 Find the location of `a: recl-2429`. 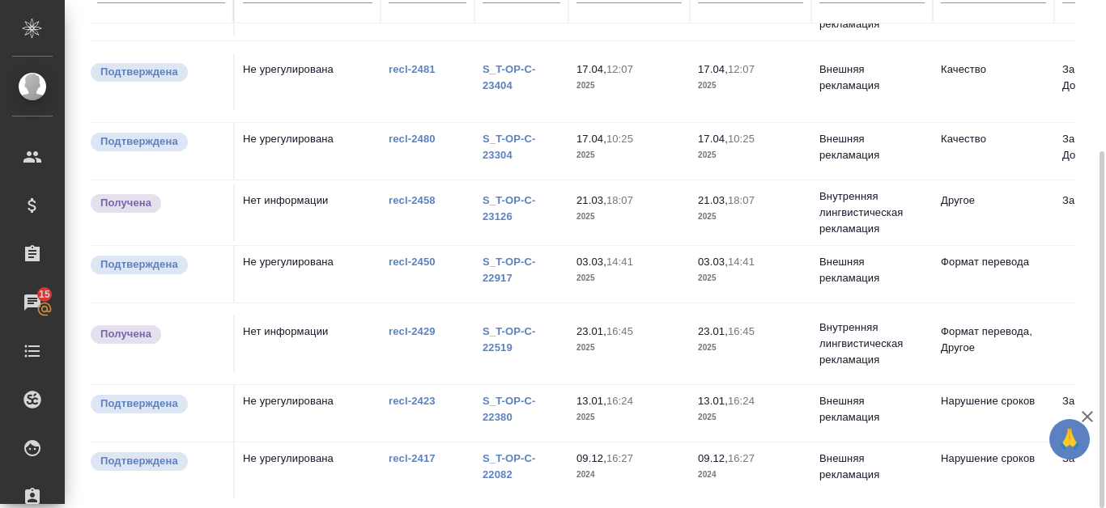

a: recl-2429 is located at coordinates (412, 331).